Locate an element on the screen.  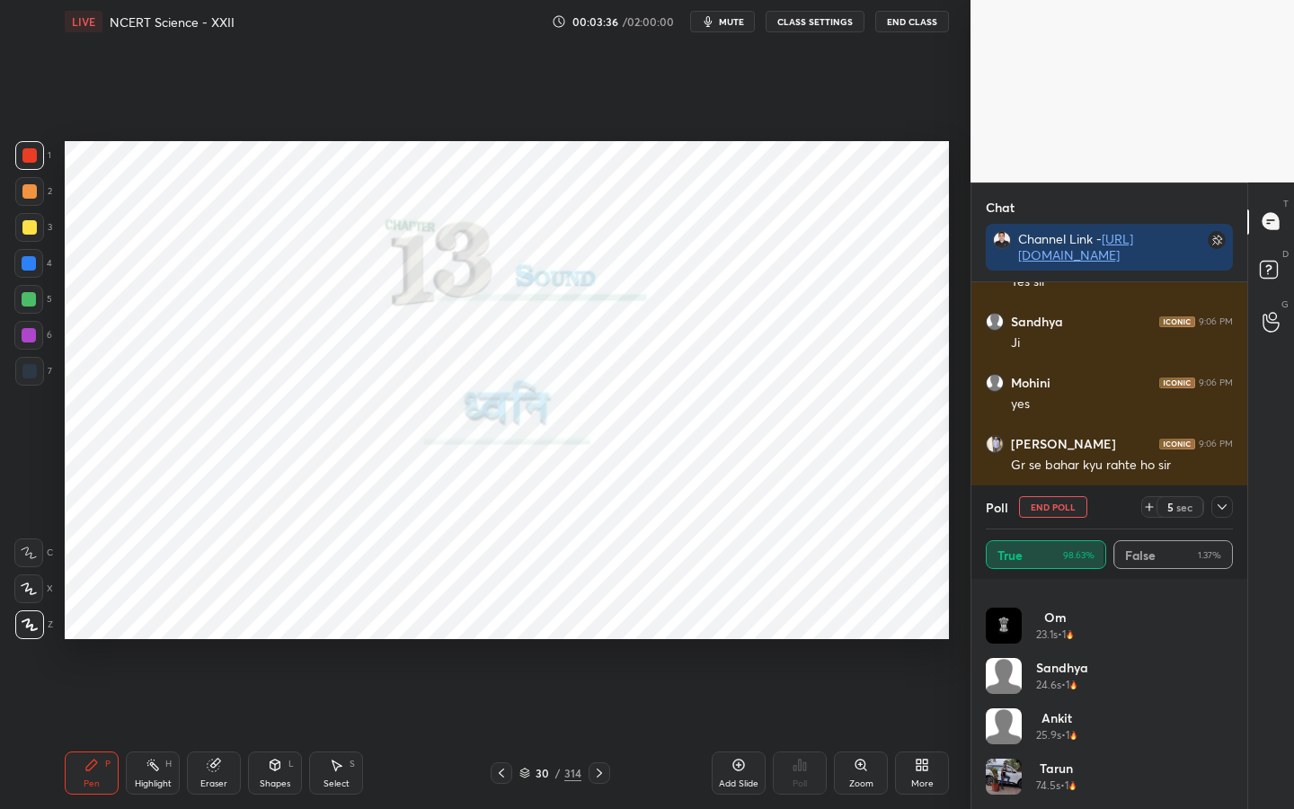
div: Gr se bahar kyu rahte ho sir is located at coordinates (1122, 466).